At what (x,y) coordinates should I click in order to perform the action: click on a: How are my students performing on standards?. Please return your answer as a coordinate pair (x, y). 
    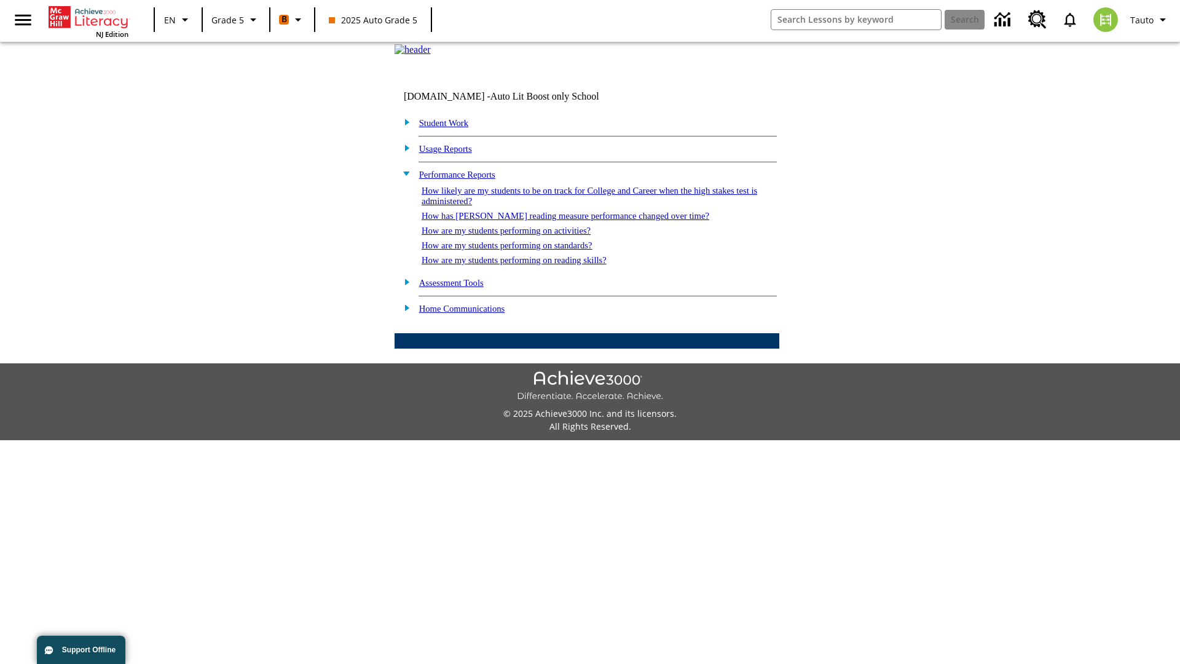
    Looking at the image, I should click on (507, 245).